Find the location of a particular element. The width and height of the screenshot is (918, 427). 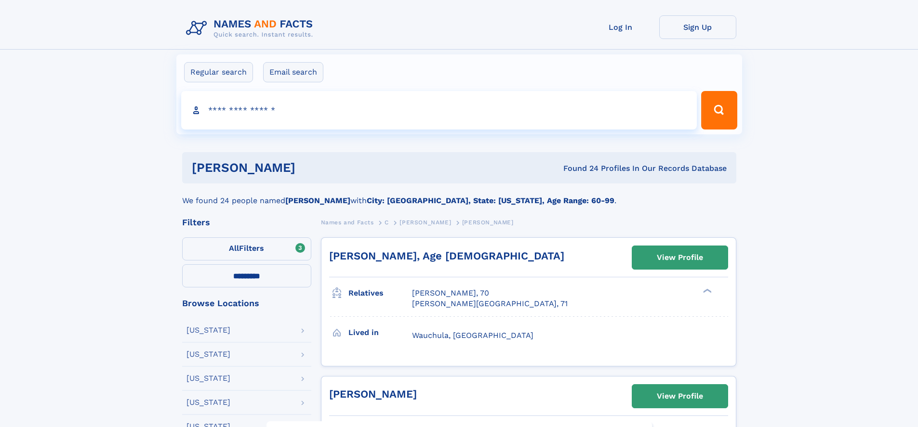

span: C is located at coordinates (386, 223).